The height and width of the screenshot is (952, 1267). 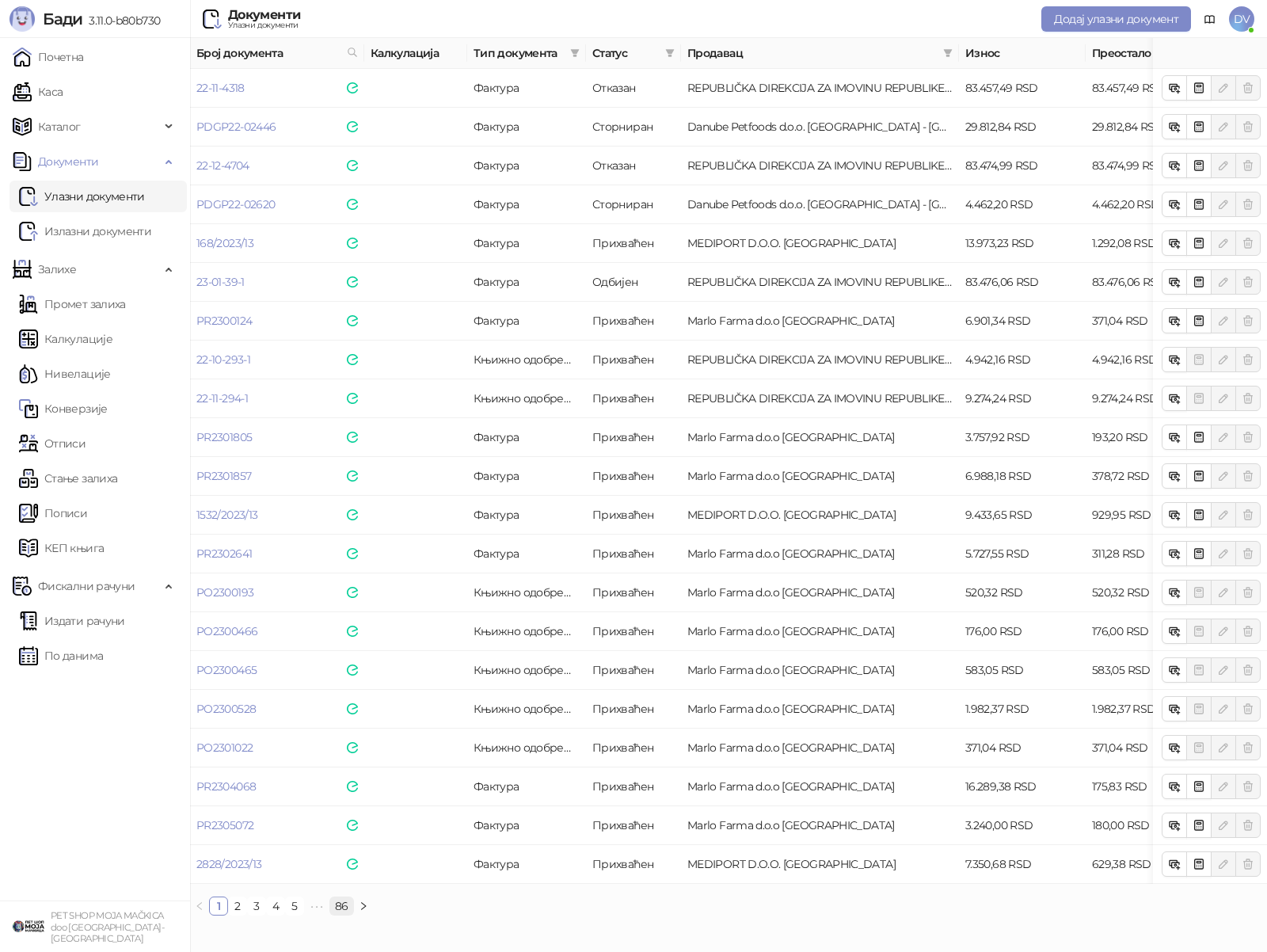 I want to click on td: 1.982,37 RSD, so click(x=1149, y=709).